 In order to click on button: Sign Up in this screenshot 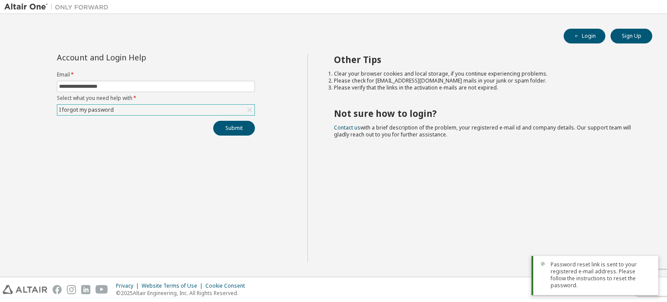, I will do `click(632, 36)`.